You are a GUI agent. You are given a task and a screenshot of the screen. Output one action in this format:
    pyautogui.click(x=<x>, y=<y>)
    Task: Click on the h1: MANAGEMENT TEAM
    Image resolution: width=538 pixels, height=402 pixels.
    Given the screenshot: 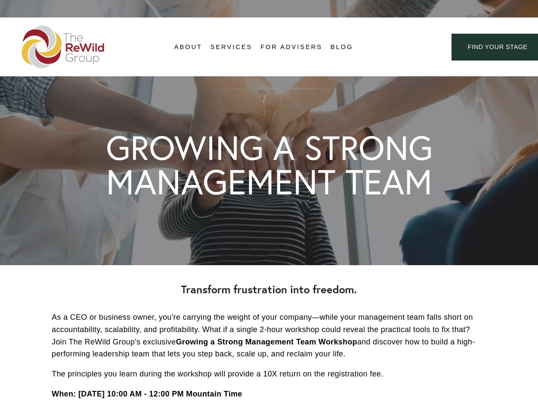 What is the action you would take?
    pyautogui.click(x=269, y=181)
    